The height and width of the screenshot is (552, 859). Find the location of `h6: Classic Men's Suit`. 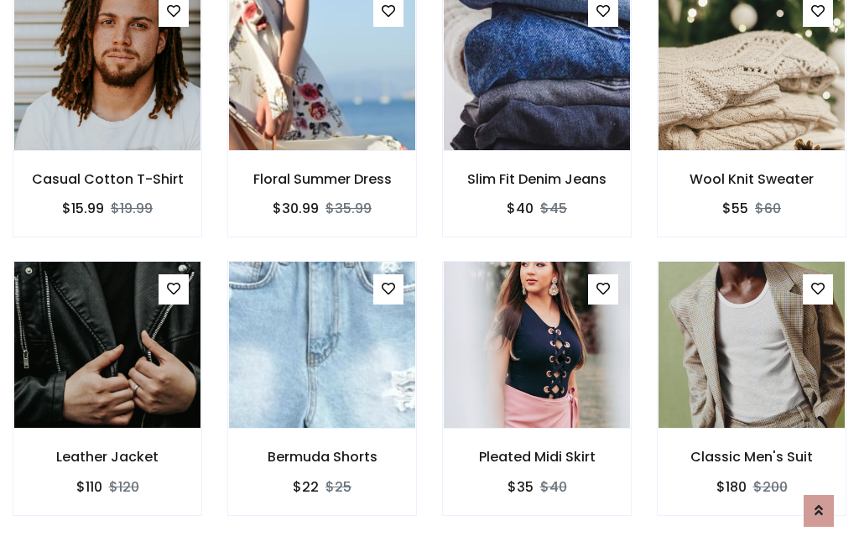

h6: Classic Men's Suit is located at coordinates (752, 456).